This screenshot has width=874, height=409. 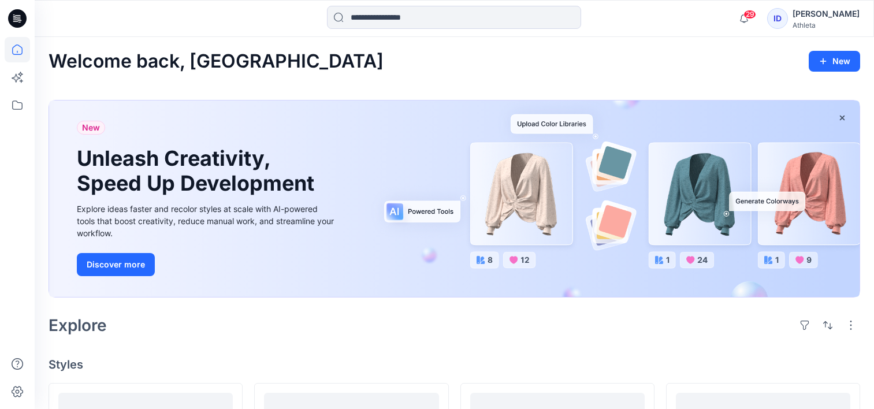 I want to click on h1: Unleash Creativity, Speed Up Development, so click(x=198, y=171).